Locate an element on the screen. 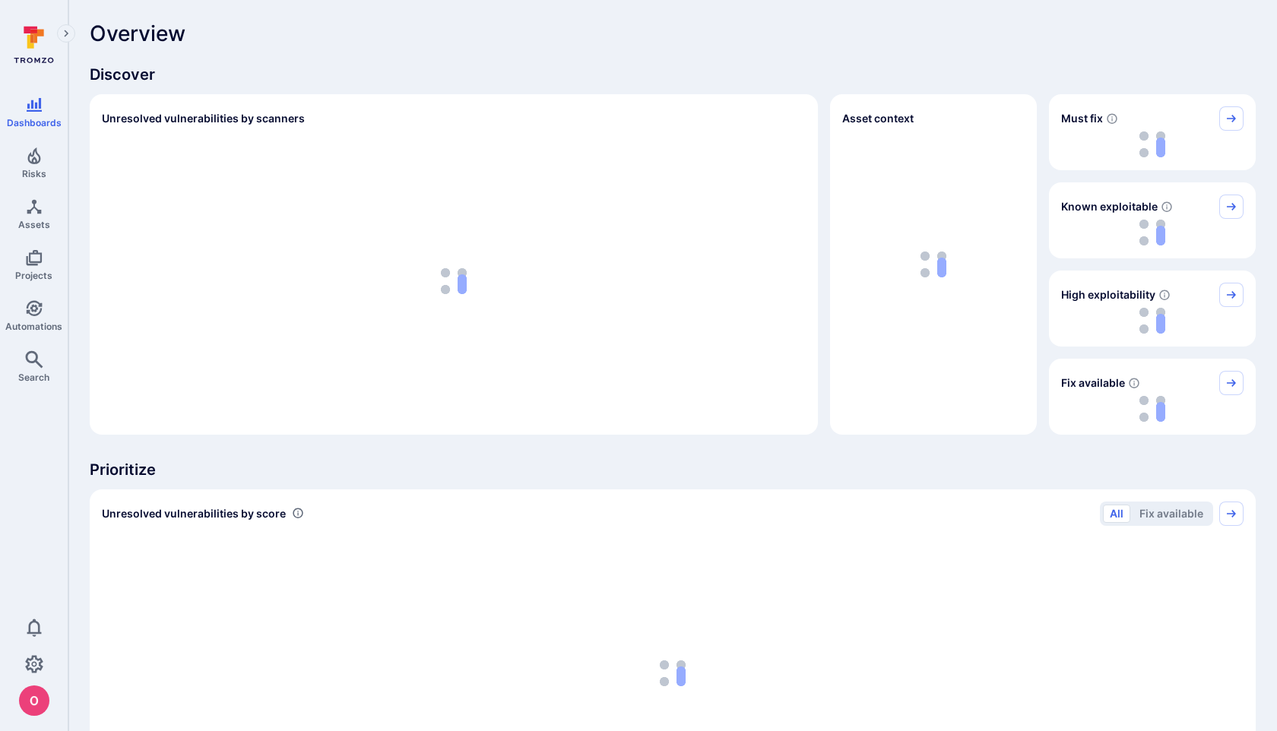 Image resolution: width=1277 pixels, height=731 pixels. h2: Unresolved vulnerabilities by scanners is located at coordinates (203, 119).